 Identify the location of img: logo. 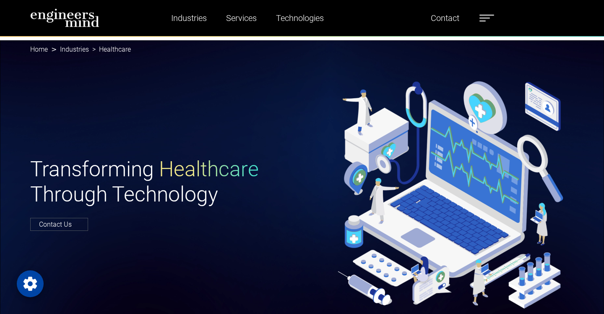
(65, 18).